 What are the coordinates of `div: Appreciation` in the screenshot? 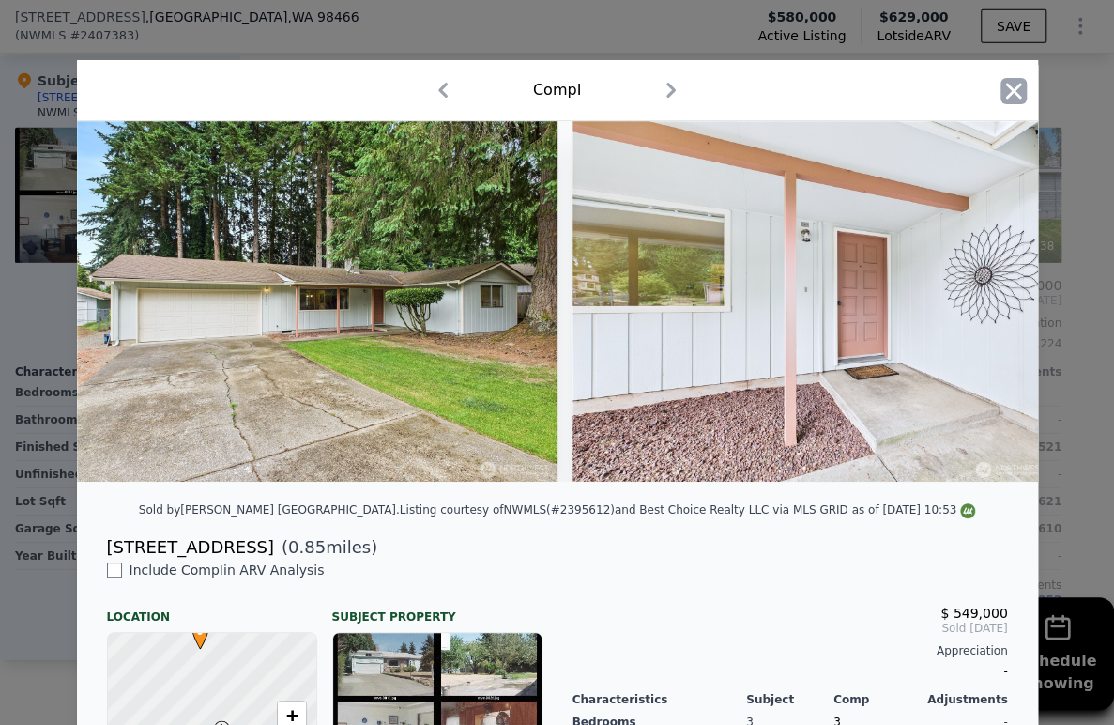 It's located at (790, 650).